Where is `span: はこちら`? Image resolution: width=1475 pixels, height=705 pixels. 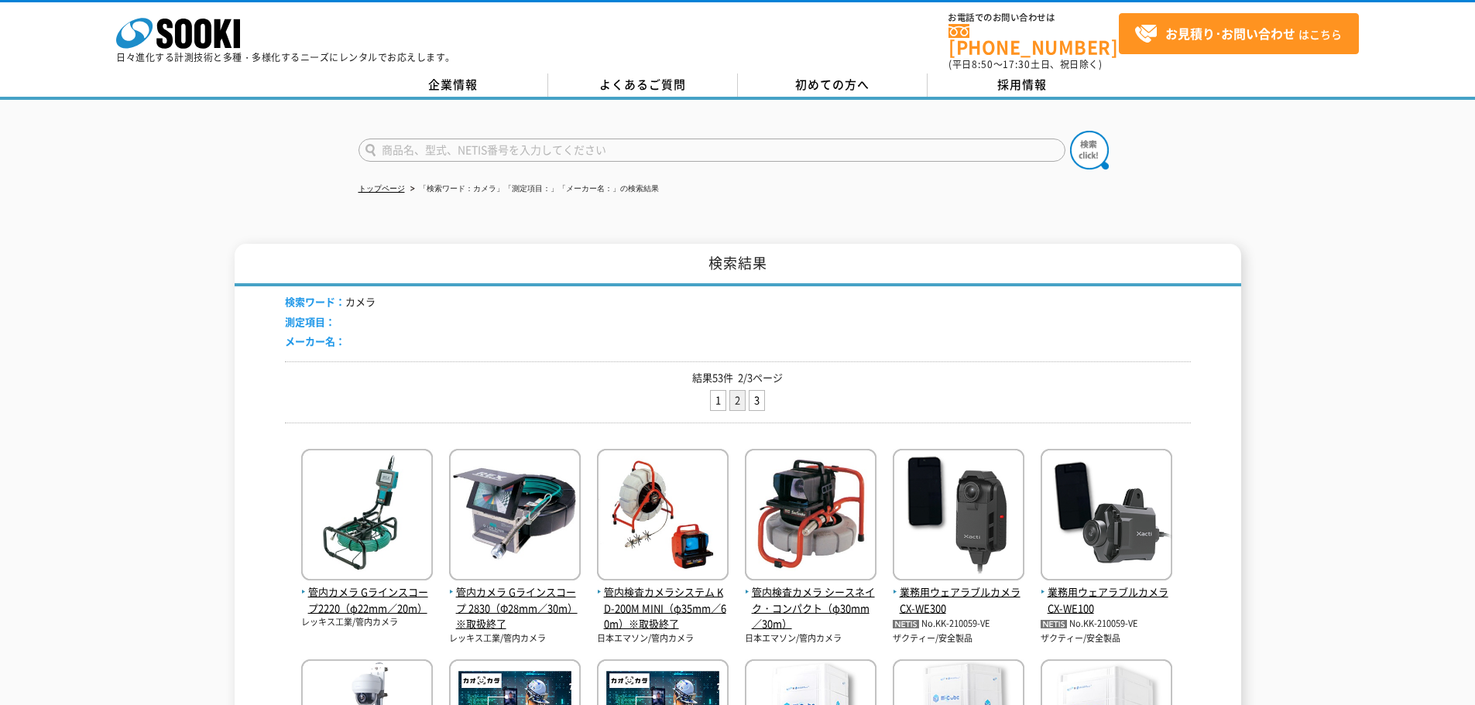 span: はこちら is located at coordinates (1238, 34).